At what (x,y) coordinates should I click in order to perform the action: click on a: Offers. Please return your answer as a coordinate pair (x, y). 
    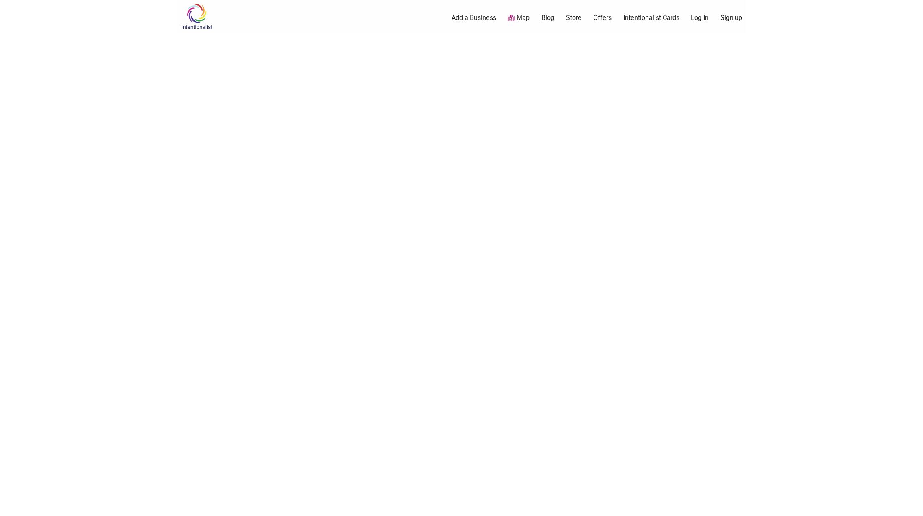
    Looking at the image, I should click on (602, 18).